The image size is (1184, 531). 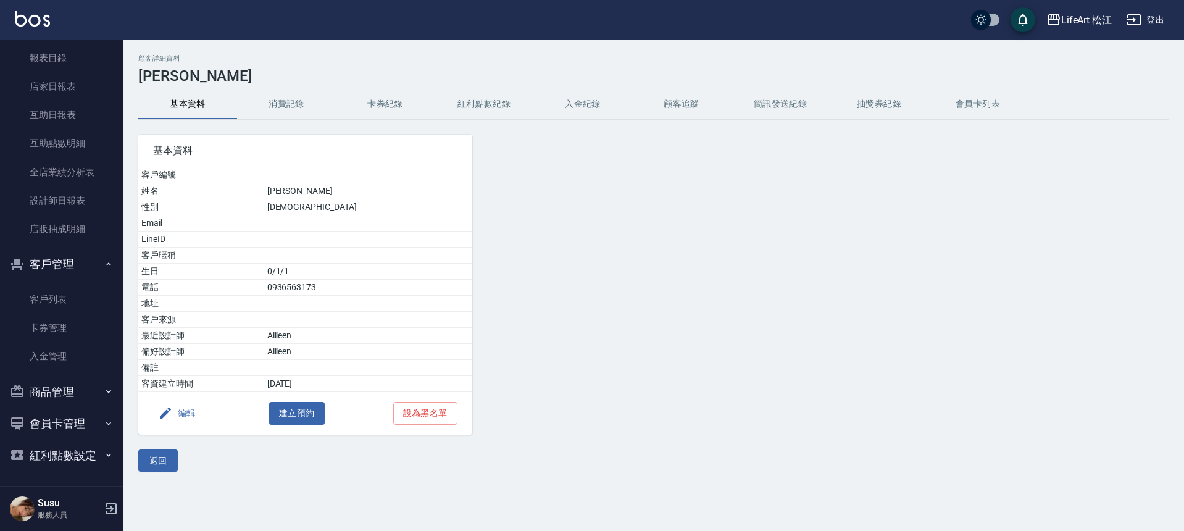 I want to click on a: 互助日報表, so click(x=62, y=115).